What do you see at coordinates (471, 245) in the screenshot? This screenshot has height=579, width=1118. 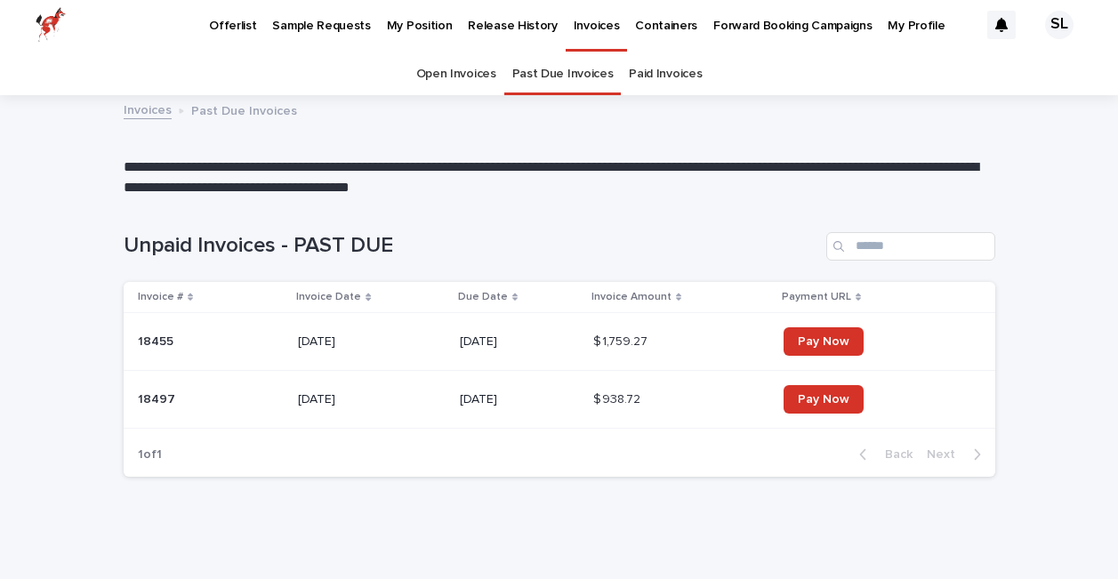 I see `h1: Unpaid Invoices - PAST DUE` at bounding box center [471, 245].